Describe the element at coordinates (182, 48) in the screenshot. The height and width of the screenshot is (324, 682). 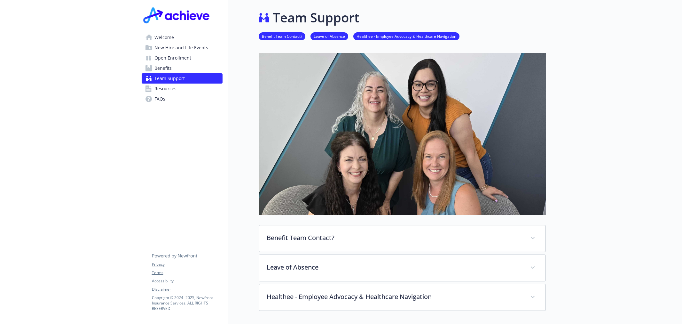
I see `a: New Hire and Life Events` at that location.